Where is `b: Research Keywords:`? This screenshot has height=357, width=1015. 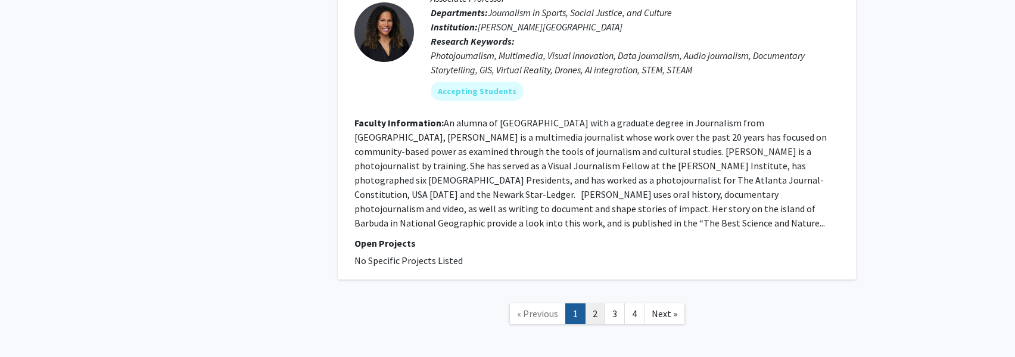 b: Research Keywords: is located at coordinates (472, 41).